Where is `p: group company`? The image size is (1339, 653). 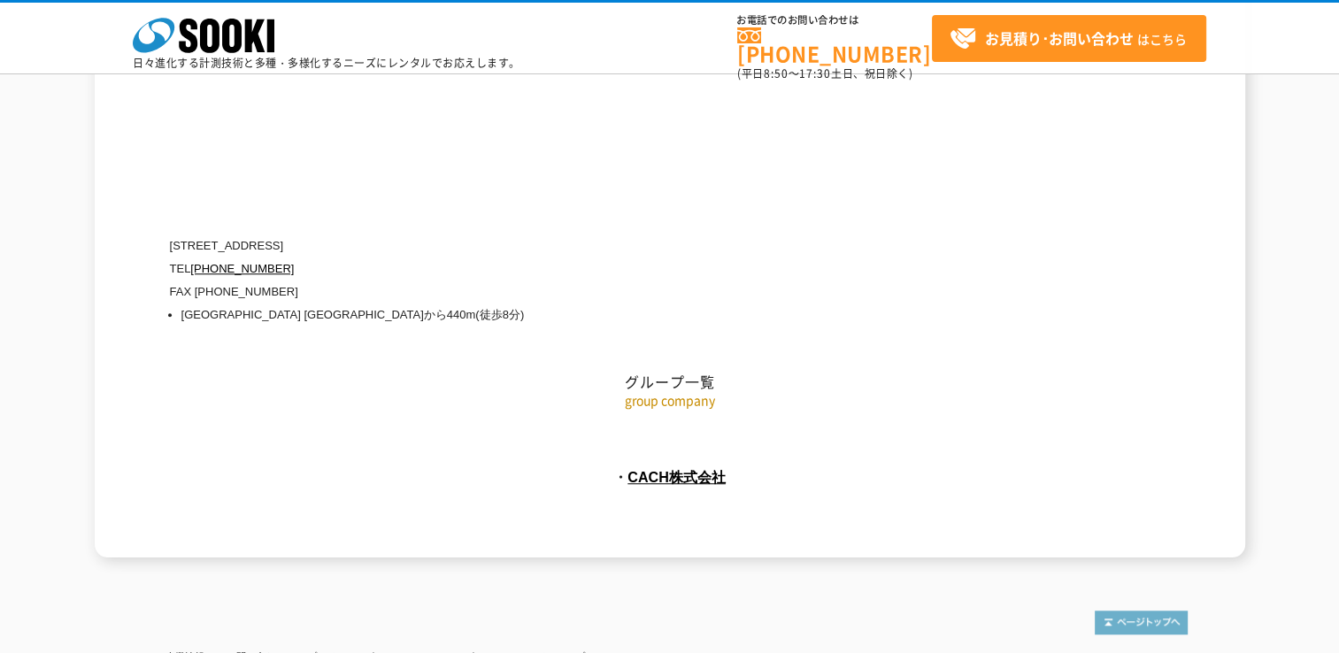 p: group company is located at coordinates (670, 400).